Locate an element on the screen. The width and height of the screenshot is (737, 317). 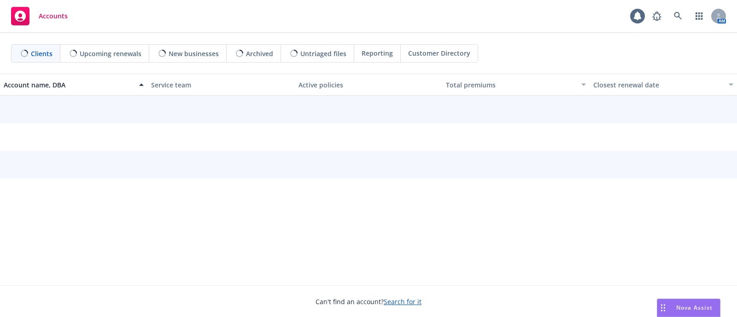
a: Switch app is located at coordinates (699, 16).